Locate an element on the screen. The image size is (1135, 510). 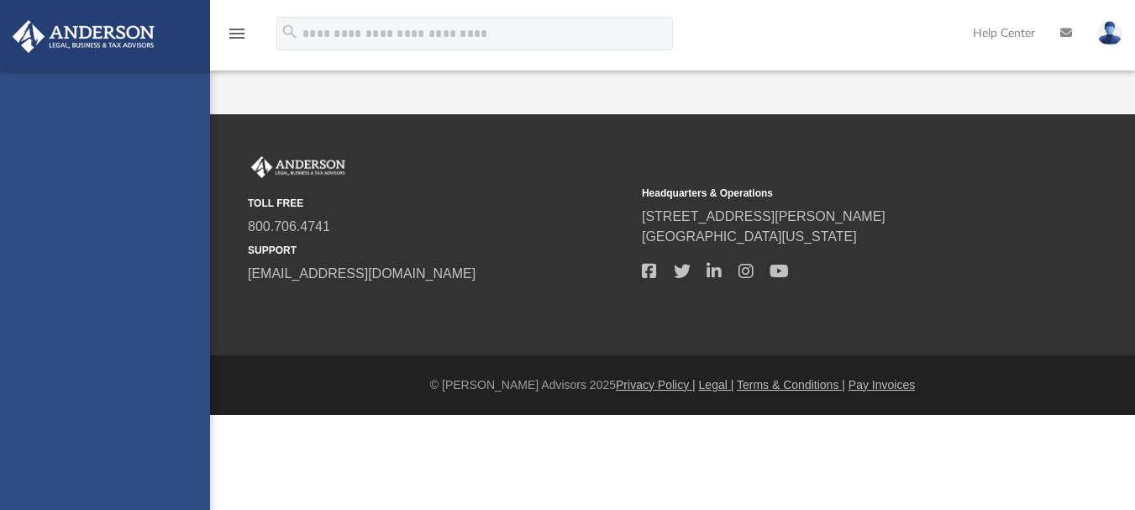
small: TOLL FREE is located at coordinates (438, 203).